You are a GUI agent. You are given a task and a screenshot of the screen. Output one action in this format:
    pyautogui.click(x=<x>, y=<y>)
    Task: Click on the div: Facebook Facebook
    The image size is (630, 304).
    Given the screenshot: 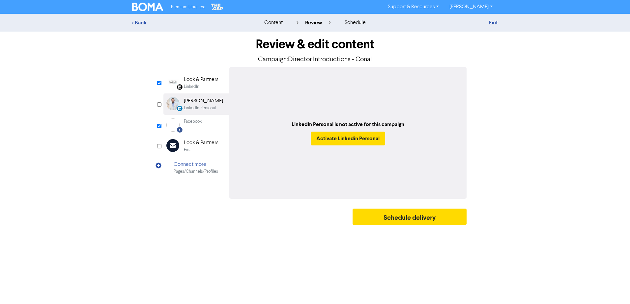 What is the action you would take?
    pyautogui.click(x=196, y=125)
    